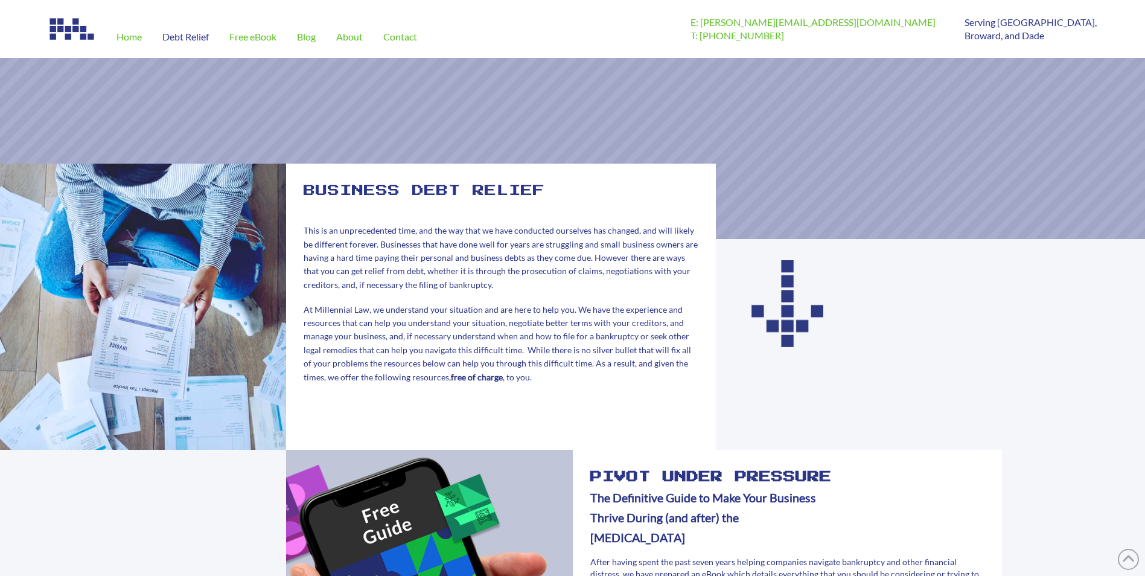 The image size is (1145, 576). What do you see at coordinates (477, 377) in the screenshot?
I see `b: free of charge` at bounding box center [477, 377].